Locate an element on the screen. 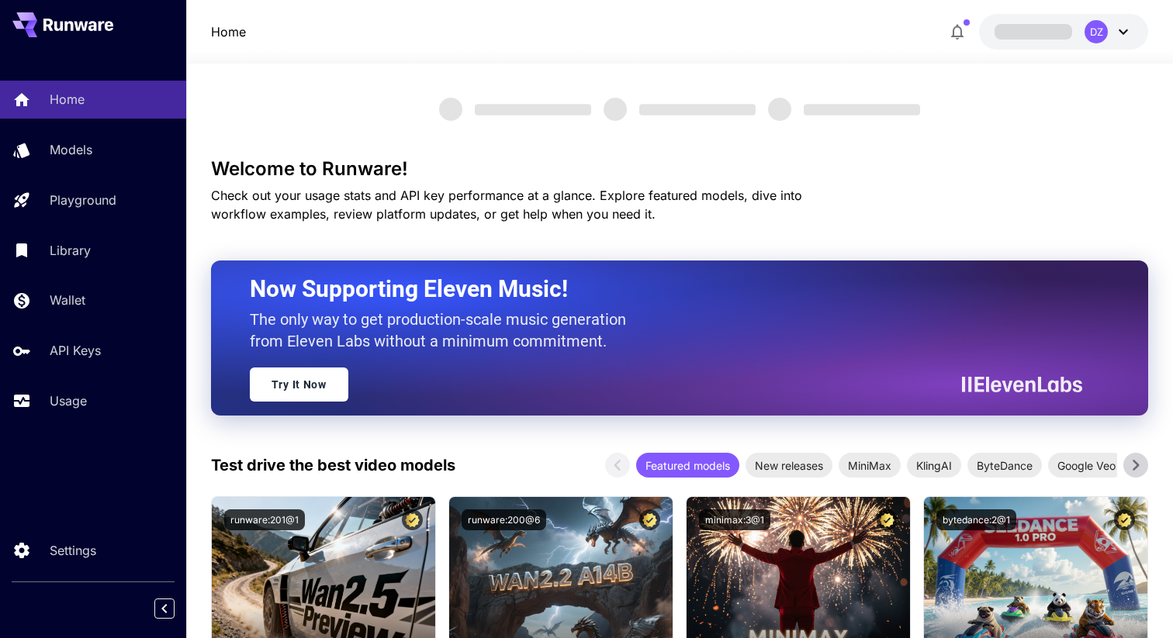  p: Library is located at coordinates (70, 251).